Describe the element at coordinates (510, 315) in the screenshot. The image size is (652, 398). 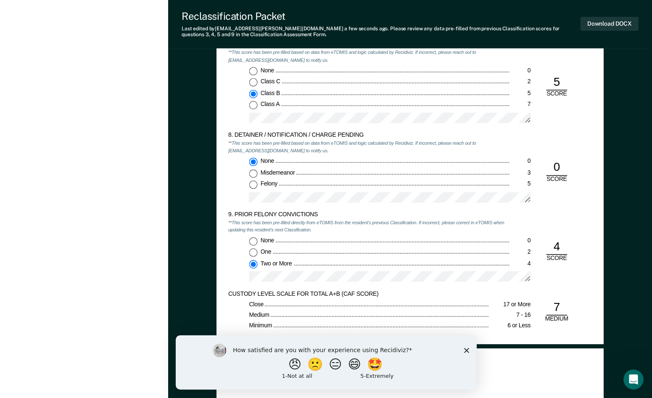
I see `div: 7 - 16` at that location.